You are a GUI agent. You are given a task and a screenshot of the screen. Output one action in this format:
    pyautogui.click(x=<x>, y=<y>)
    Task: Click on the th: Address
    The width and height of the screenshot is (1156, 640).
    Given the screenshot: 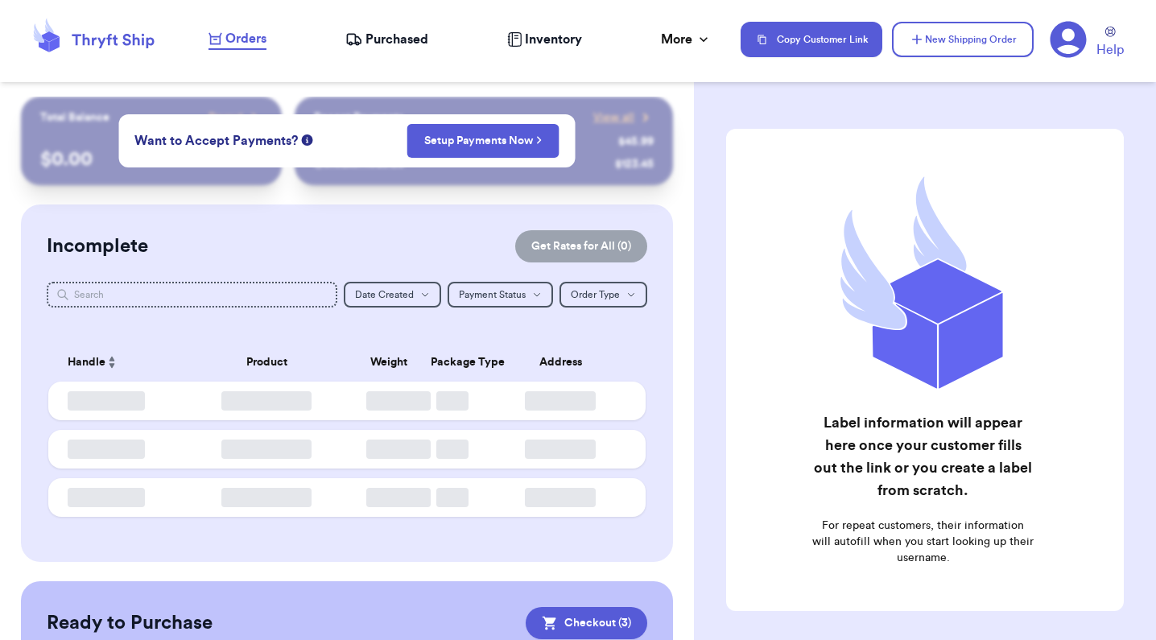 What is the action you would take?
    pyautogui.click(x=564, y=362)
    